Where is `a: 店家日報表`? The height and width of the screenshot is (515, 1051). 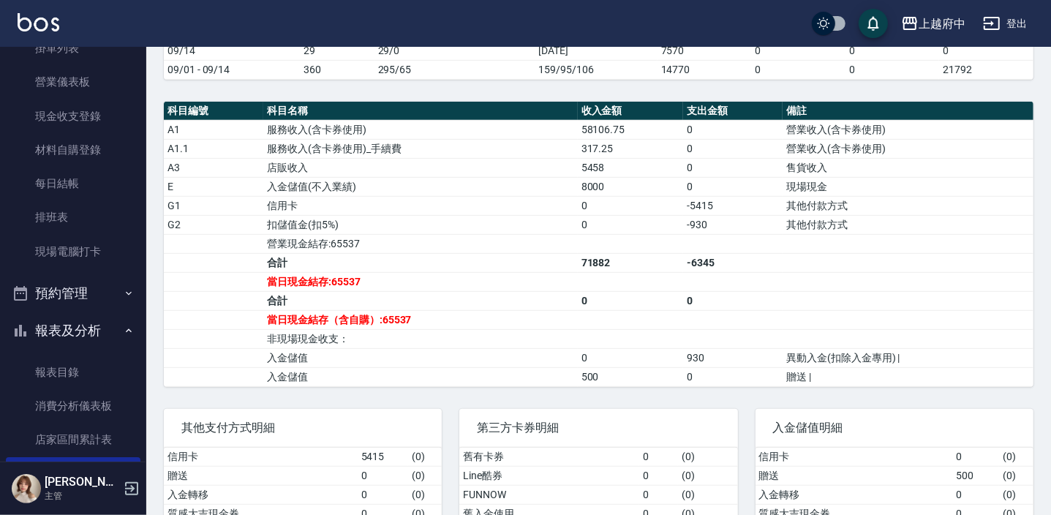
a: 店家日報表 is located at coordinates (73, 474).